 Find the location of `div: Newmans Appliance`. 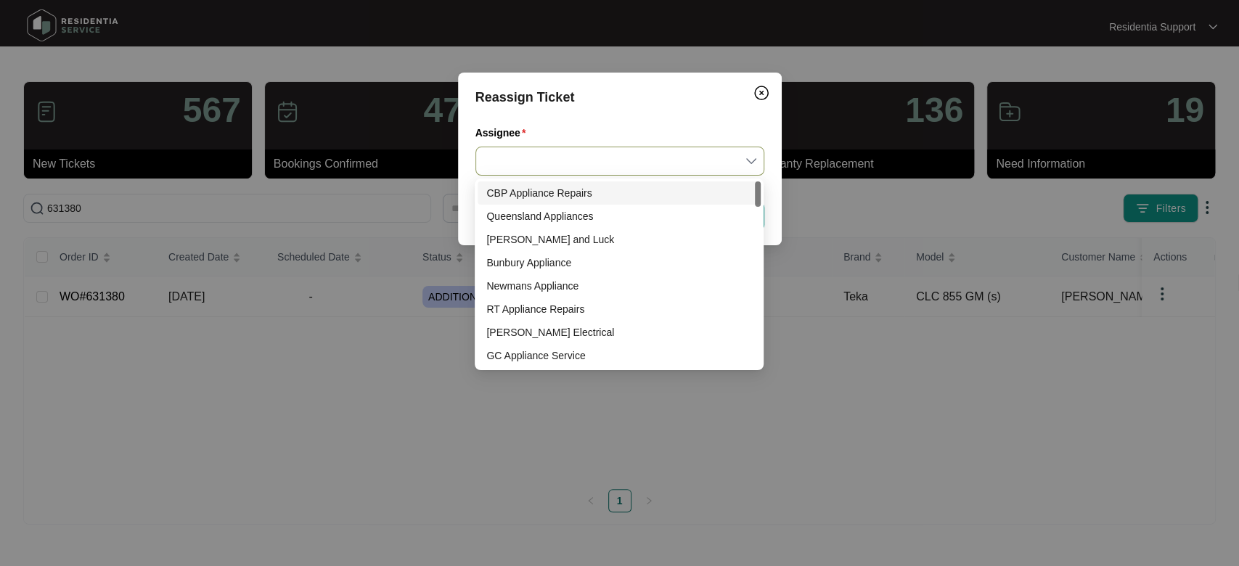

div: Newmans Appliance is located at coordinates (619, 286).